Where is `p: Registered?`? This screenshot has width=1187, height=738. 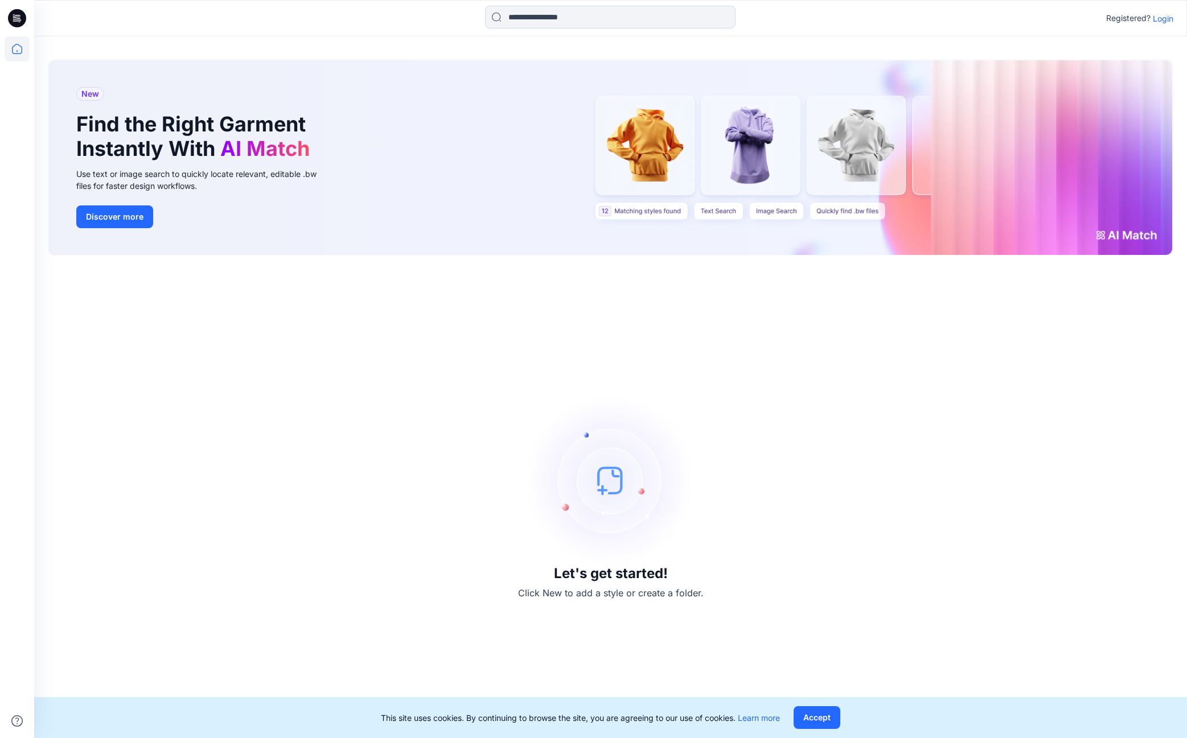 p: Registered? is located at coordinates (1128, 18).